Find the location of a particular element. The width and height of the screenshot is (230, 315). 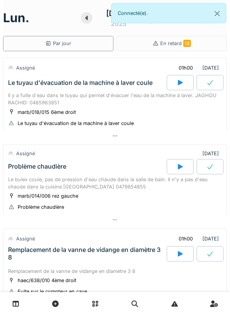

div: Connecté(e). is located at coordinates (168, 13).